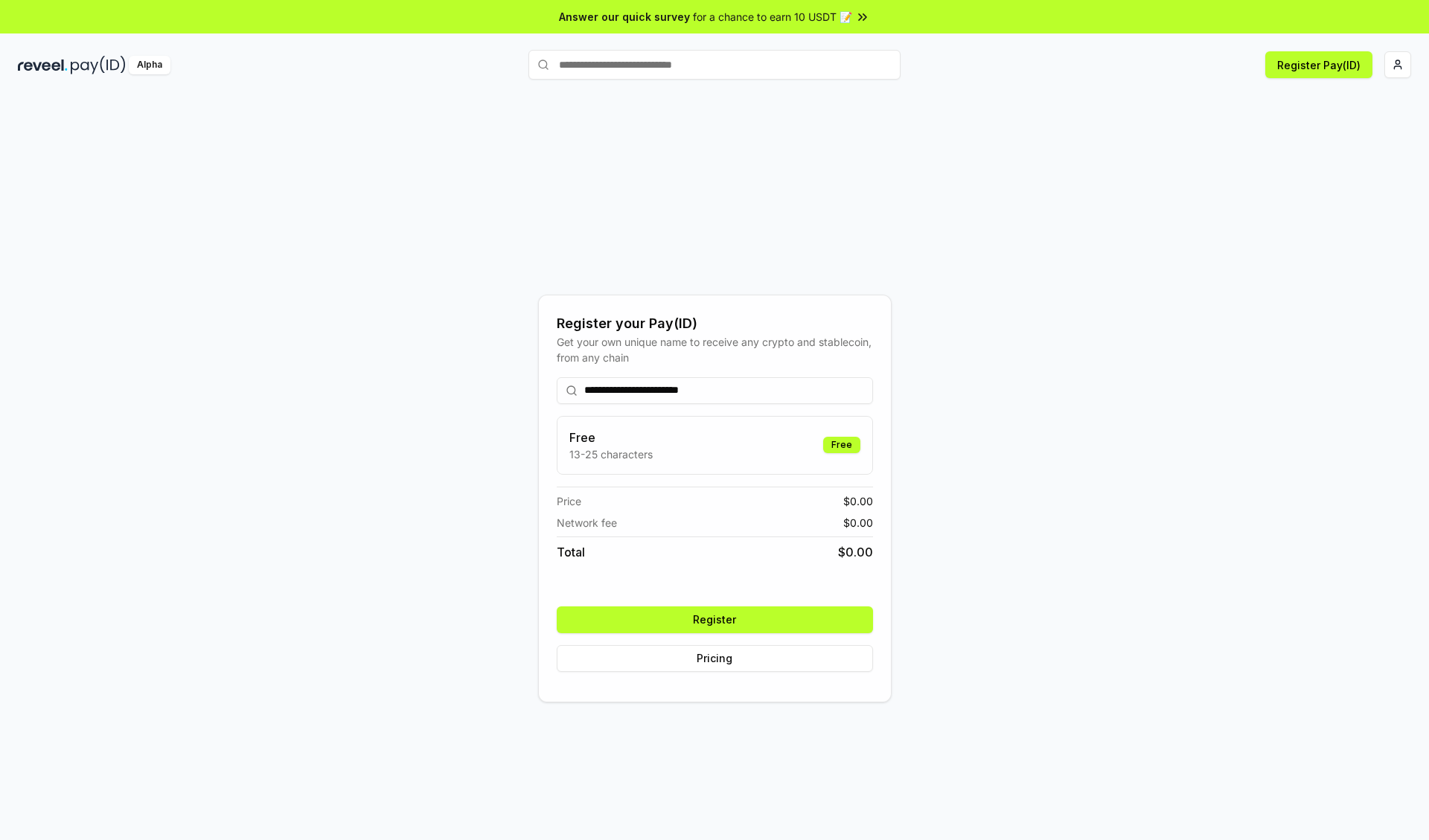 The width and height of the screenshot is (1429, 840). Describe the element at coordinates (569, 501) in the screenshot. I see `span: Price` at that location.